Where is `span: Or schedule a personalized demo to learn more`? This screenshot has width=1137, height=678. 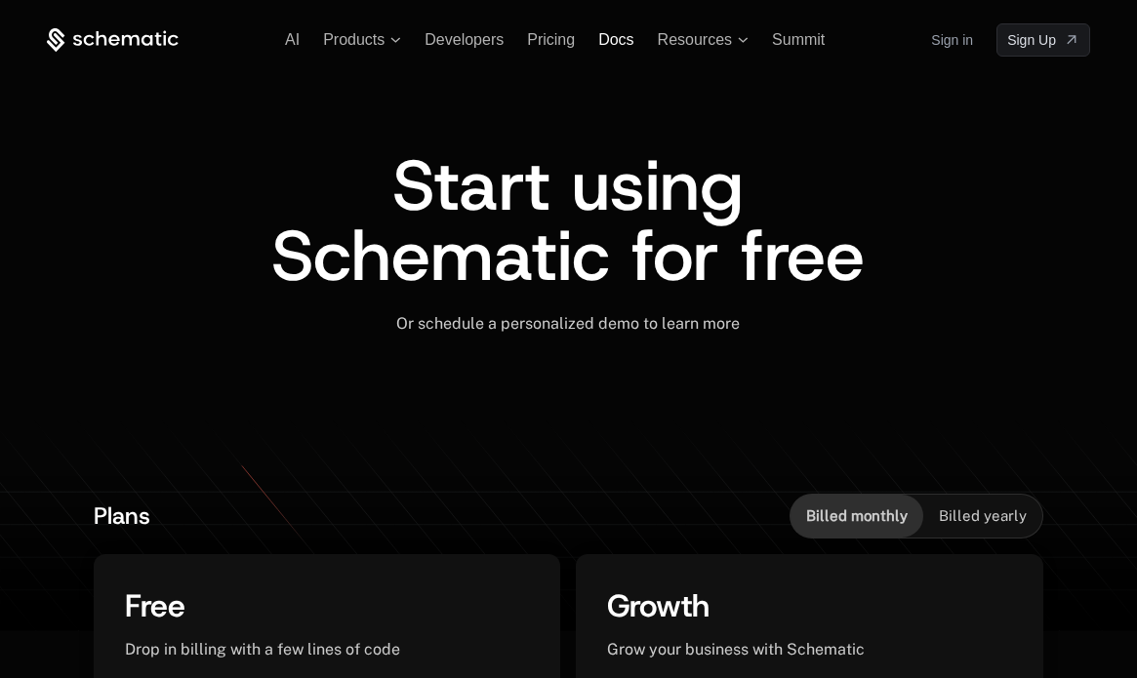 span: Or schedule a personalized demo to learn more is located at coordinates (568, 323).